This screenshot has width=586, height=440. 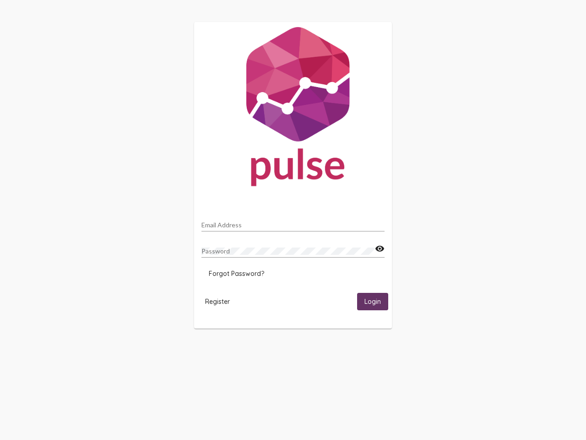 What do you see at coordinates (217, 301) in the screenshot?
I see `span: Register` at bounding box center [217, 301].